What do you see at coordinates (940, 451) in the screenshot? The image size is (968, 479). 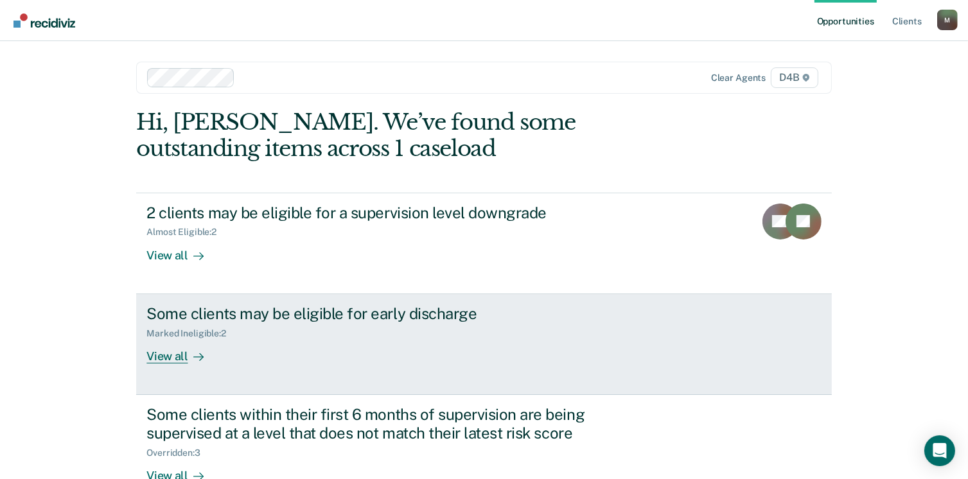 I see `div: Open Intercom Messenger` at bounding box center [940, 451].